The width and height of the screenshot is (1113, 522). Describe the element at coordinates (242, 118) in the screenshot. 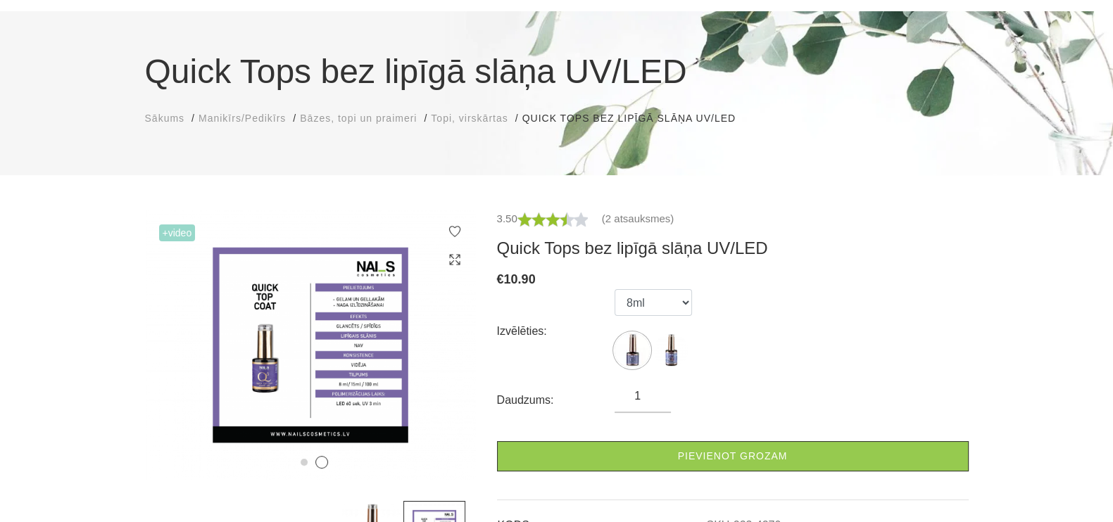

I see `a: Manikīrs/Pedikīrs` at that location.